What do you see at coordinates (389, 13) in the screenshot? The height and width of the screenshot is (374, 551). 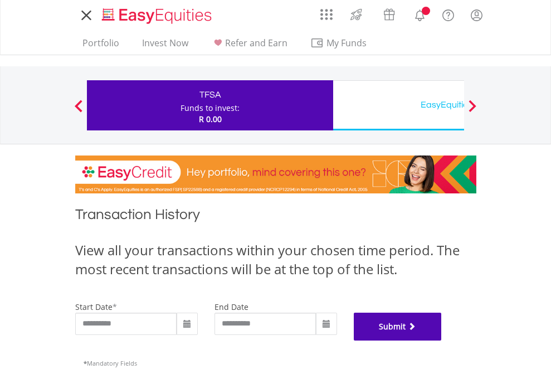 I see `a: Vouchers` at bounding box center [389, 13].